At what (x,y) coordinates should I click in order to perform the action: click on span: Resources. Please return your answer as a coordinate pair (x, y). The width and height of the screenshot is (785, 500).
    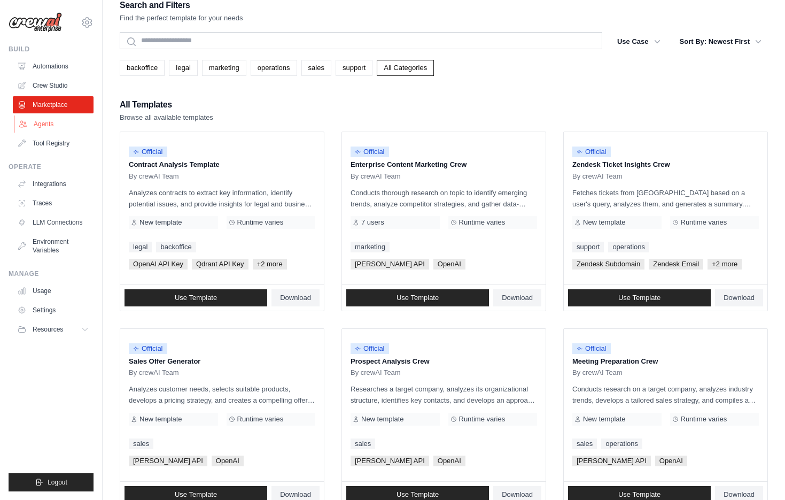
    Looking at the image, I should click on (48, 329).